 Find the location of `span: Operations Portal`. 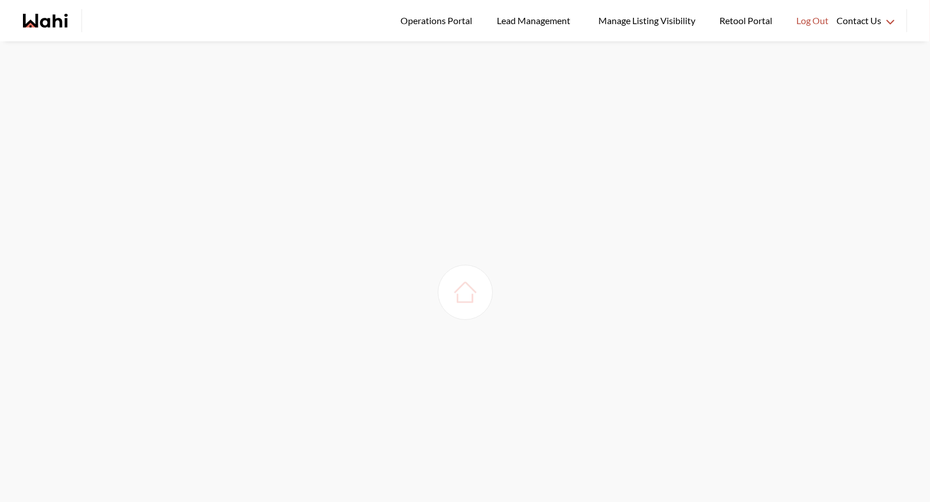

span: Operations Portal is located at coordinates (438, 21).